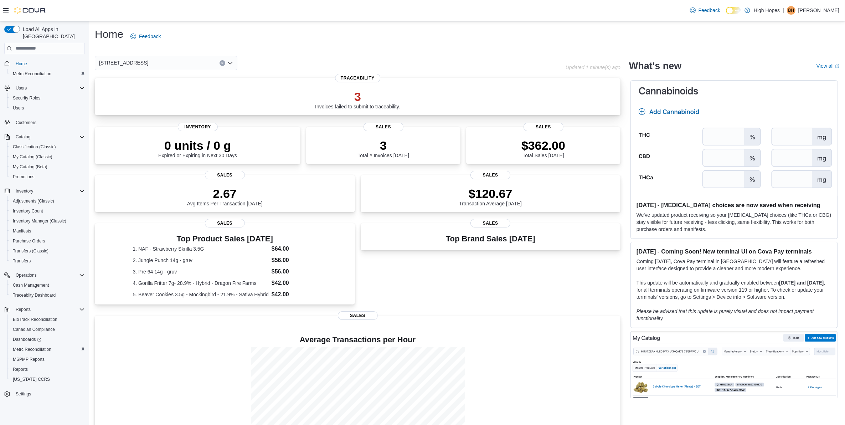 The height and width of the screenshot is (425, 845). What do you see at coordinates (21, 64) in the screenshot?
I see `a: Home` at bounding box center [21, 64].